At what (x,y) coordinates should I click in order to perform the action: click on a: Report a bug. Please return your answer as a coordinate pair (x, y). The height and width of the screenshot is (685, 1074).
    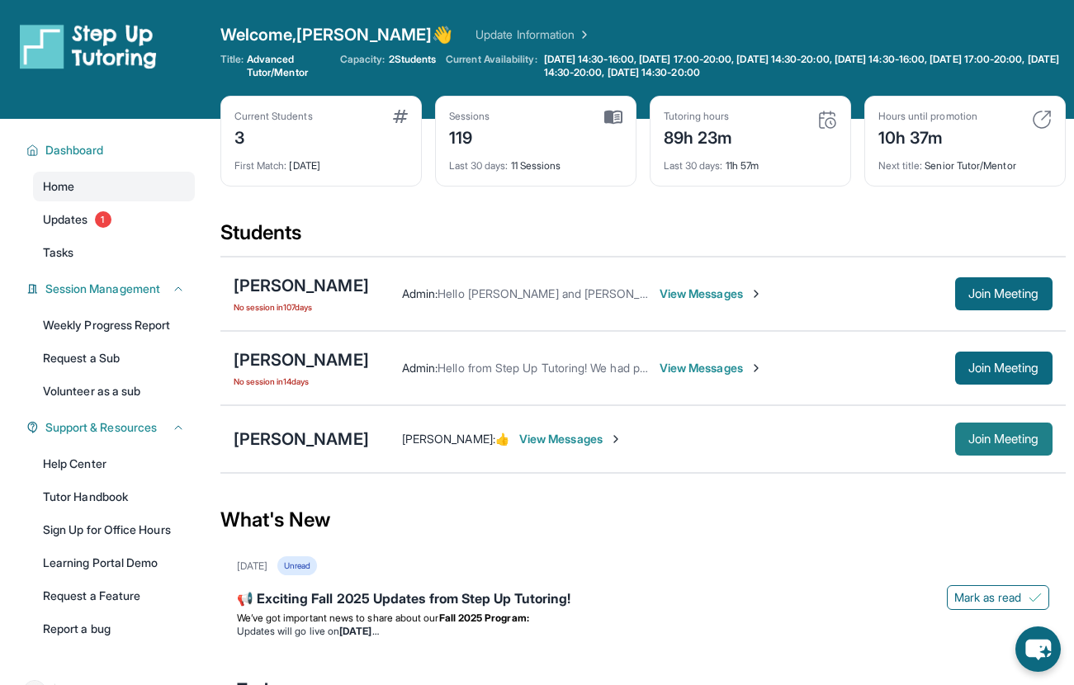
    Looking at the image, I should click on (114, 629).